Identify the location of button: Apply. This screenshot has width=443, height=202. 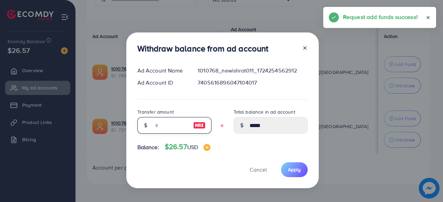
(294, 170).